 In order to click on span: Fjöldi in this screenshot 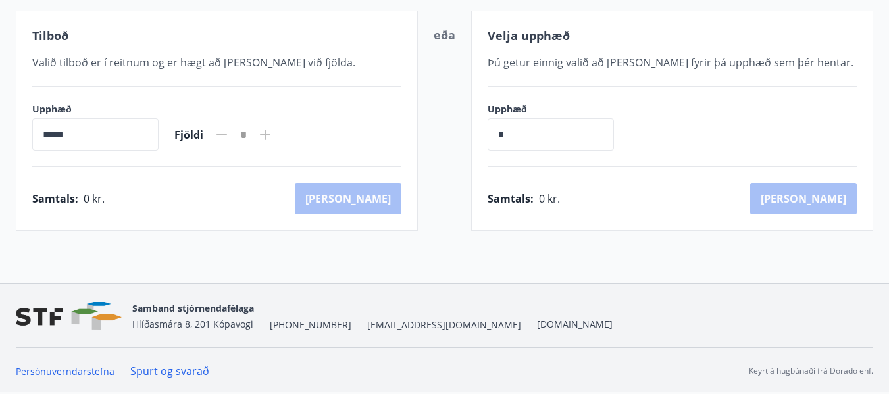, I will do `click(189, 135)`.